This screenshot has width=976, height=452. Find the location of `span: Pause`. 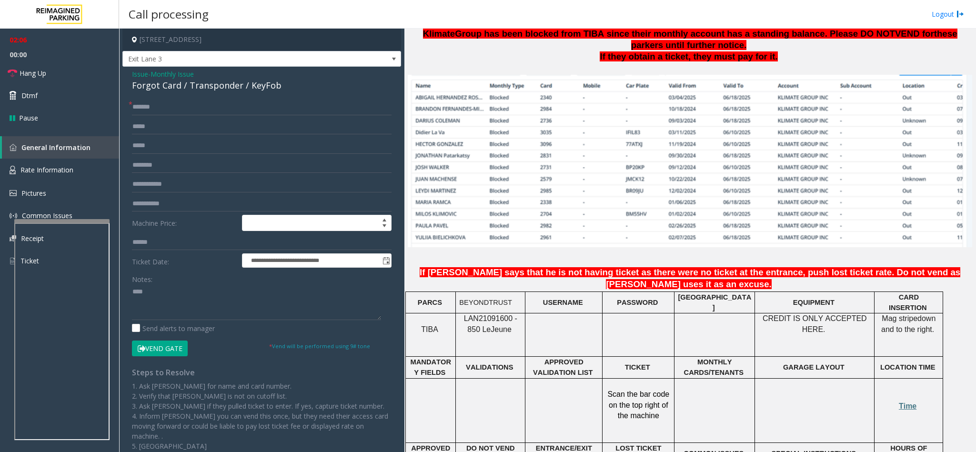

span: Pause is located at coordinates (29, 118).